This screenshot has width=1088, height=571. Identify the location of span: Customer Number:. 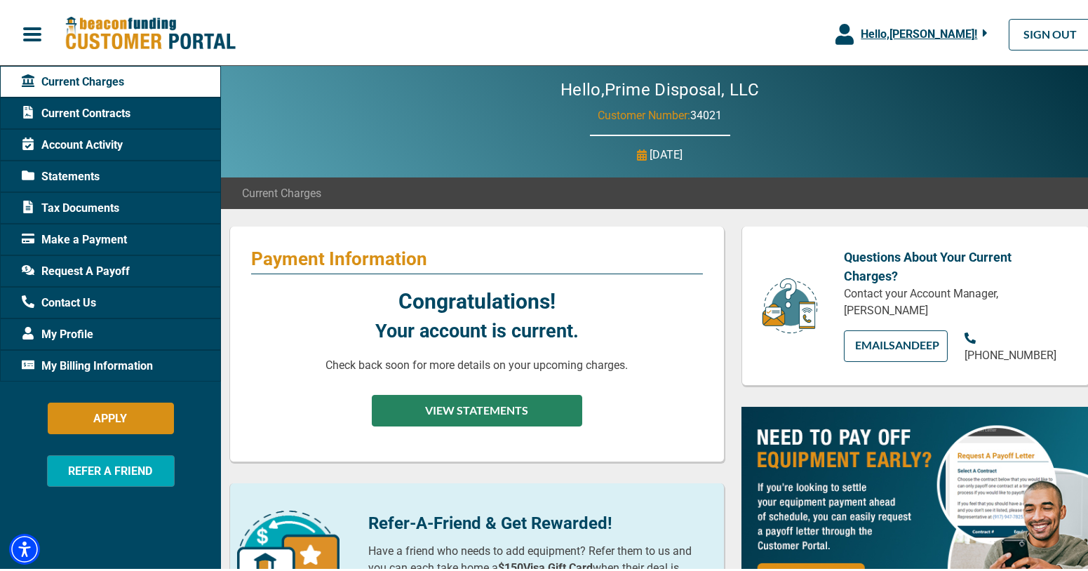
(644, 112).